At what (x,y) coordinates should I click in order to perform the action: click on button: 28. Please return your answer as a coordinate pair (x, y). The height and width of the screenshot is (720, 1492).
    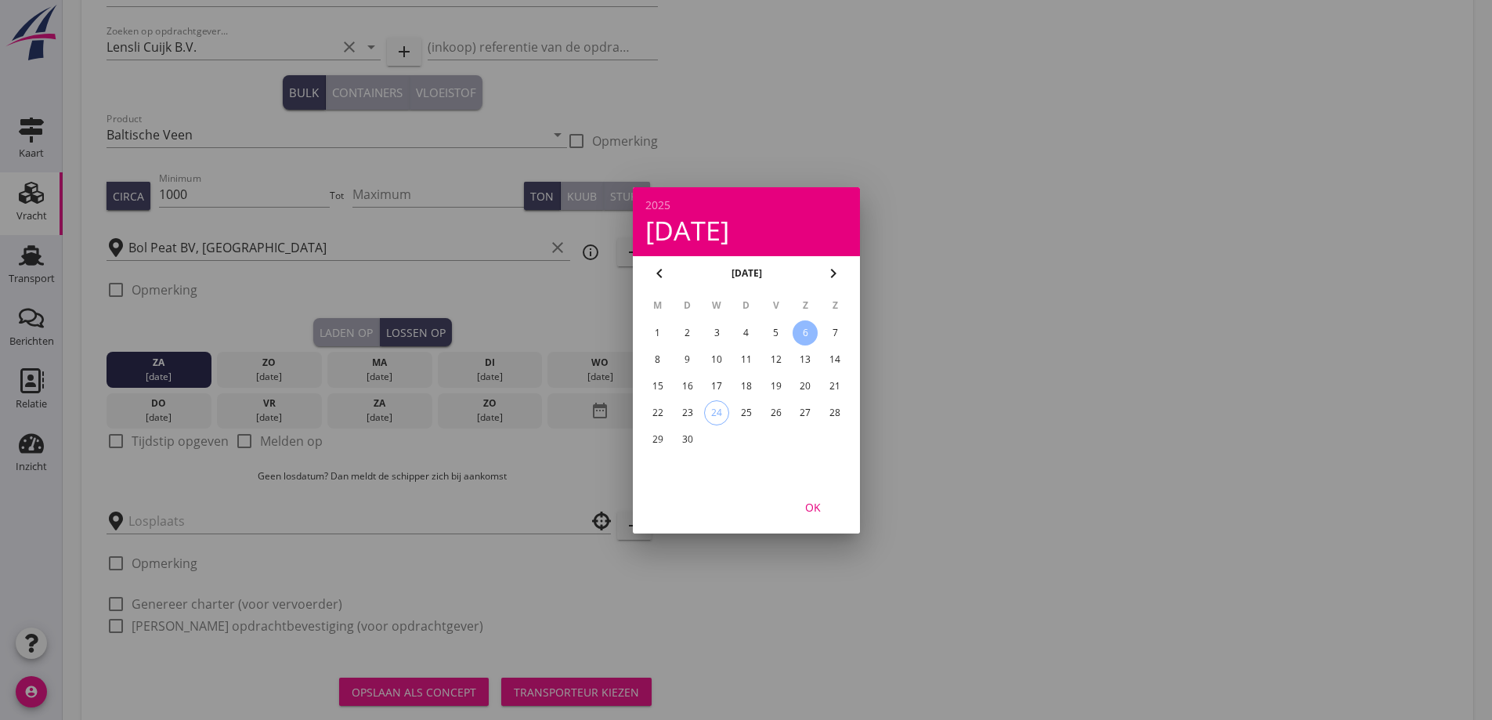
    Looking at the image, I should click on (835, 413).